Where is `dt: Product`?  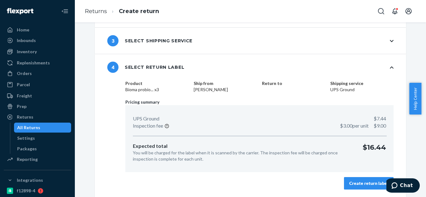 dt: Product is located at coordinates (157, 84).